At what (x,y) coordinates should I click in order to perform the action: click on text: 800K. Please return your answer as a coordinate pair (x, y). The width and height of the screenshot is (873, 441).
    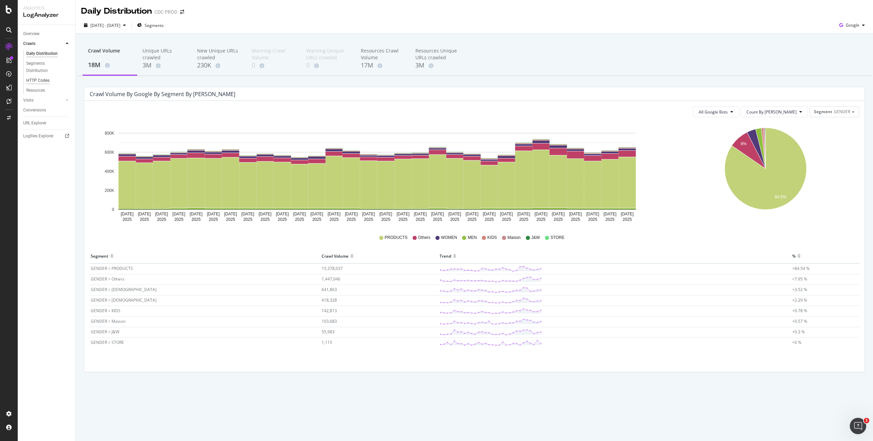
    Looking at the image, I should click on (109, 133).